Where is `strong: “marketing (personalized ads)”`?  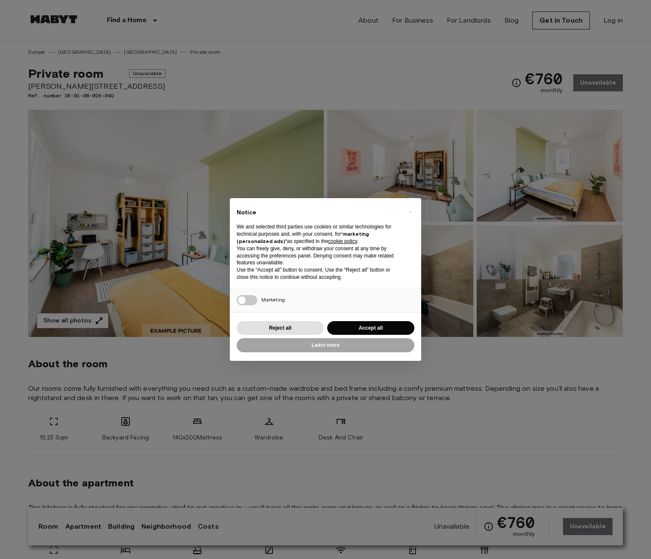 strong: “marketing (personalized ads)” is located at coordinates (303, 237).